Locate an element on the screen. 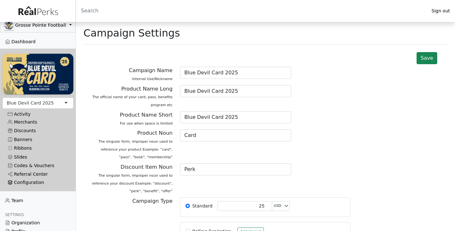 The height and width of the screenshot is (231, 455). a: Referral Center is located at coordinates (38, 174).